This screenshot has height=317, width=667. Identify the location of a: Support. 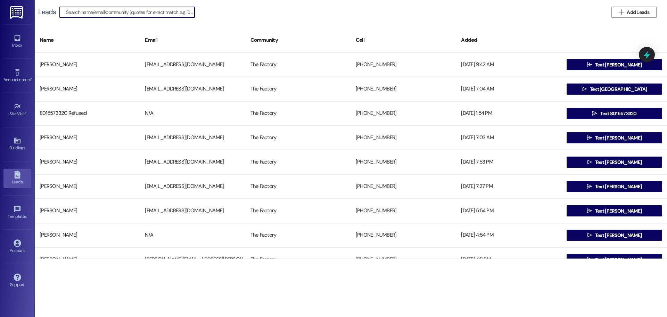
(17, 280).